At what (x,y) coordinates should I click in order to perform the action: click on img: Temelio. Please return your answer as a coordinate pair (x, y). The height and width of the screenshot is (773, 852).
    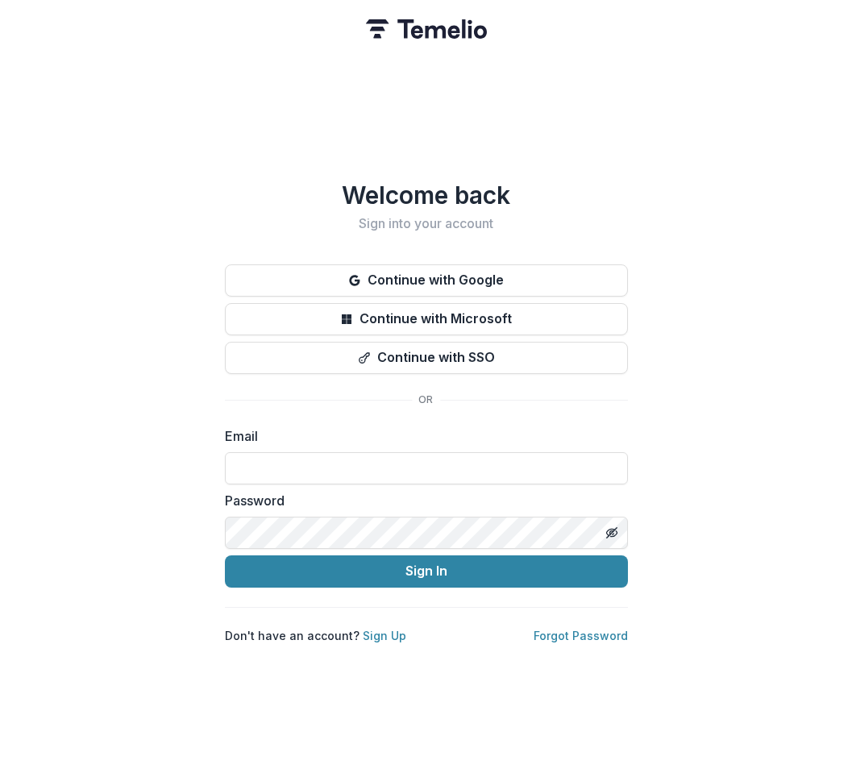
    Looking at the image, I should click on (426, 29).